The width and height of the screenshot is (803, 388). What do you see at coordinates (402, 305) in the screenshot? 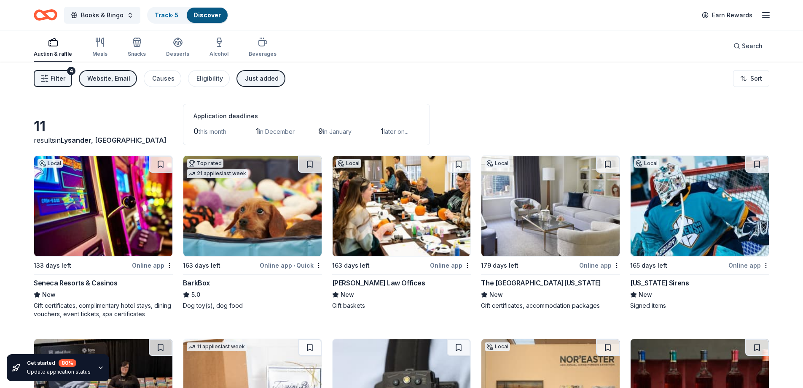
I see `div: Gift baskets` at bounding box center [402, 305].